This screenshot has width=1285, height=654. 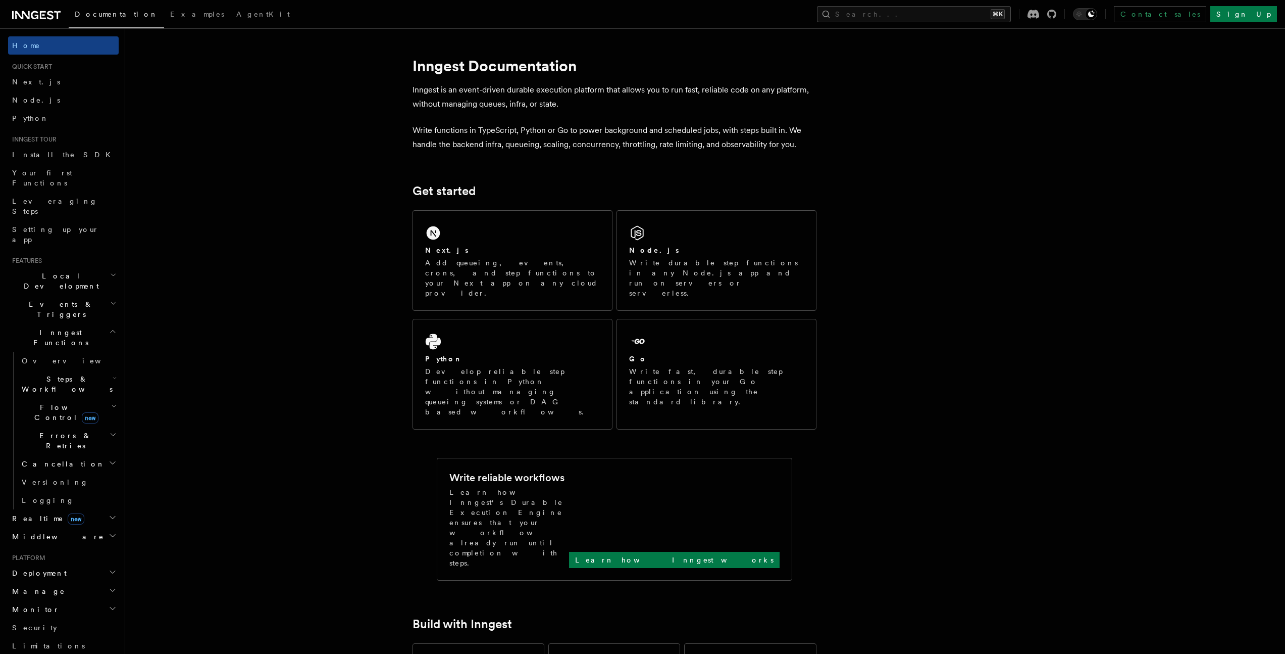 What do you see at coordinates (63, 82) in the screenshot?
I see `a: Next.js` at bounding box center [63, 82].